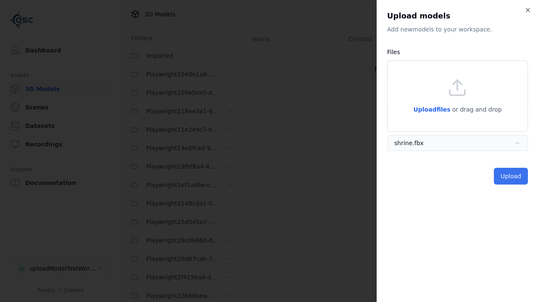  I want to click on h2: Upload models, so click(457, 16).